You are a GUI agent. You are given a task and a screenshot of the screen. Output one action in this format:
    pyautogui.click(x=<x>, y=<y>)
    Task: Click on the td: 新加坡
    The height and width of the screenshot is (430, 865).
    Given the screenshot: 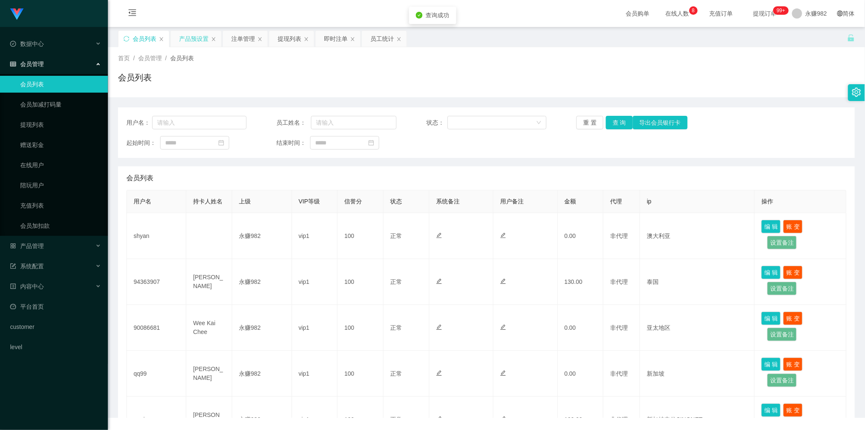 What is the action you would take?
    pyautogui.click(x=697, y=374)
    